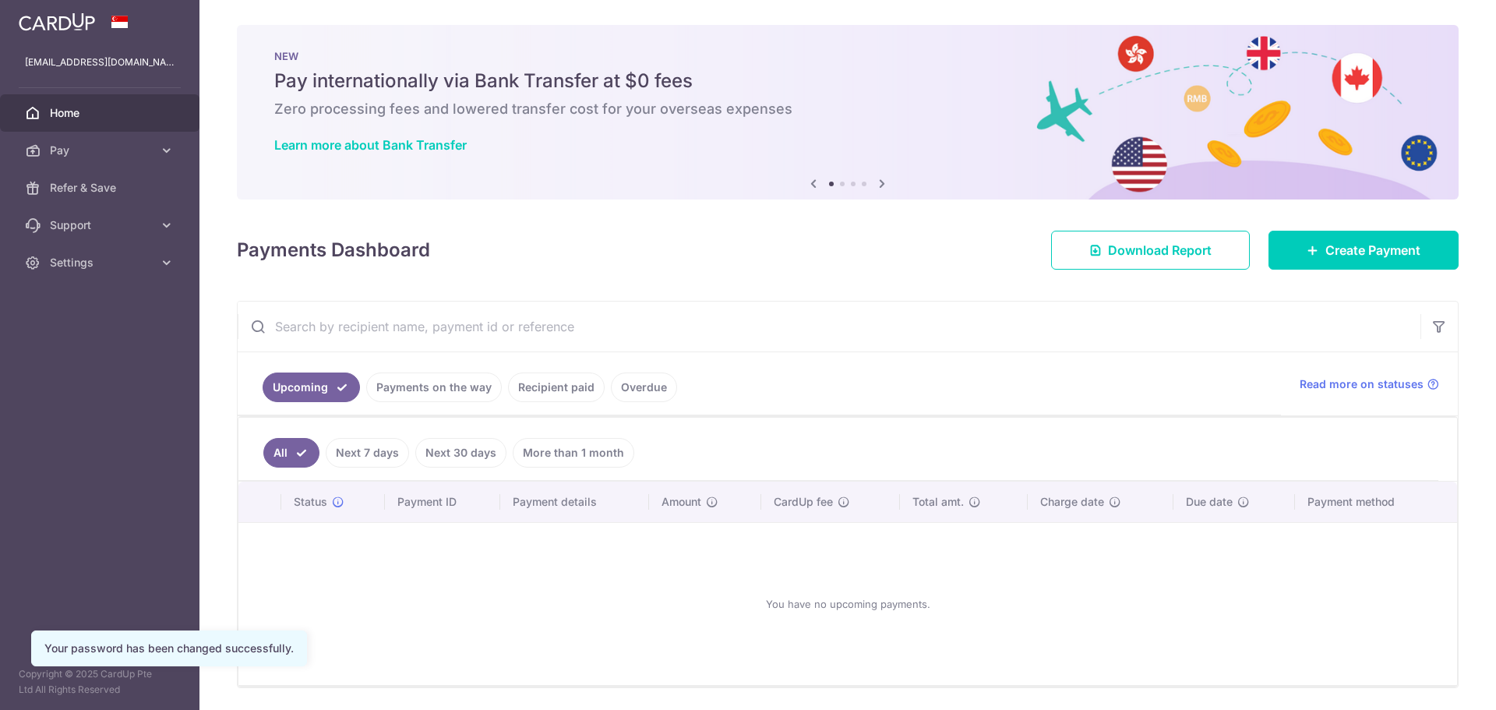  What do you see at coordinates (681, 502) in the screenshot?
I see `span: Amount` at bounding box center [681, 502].